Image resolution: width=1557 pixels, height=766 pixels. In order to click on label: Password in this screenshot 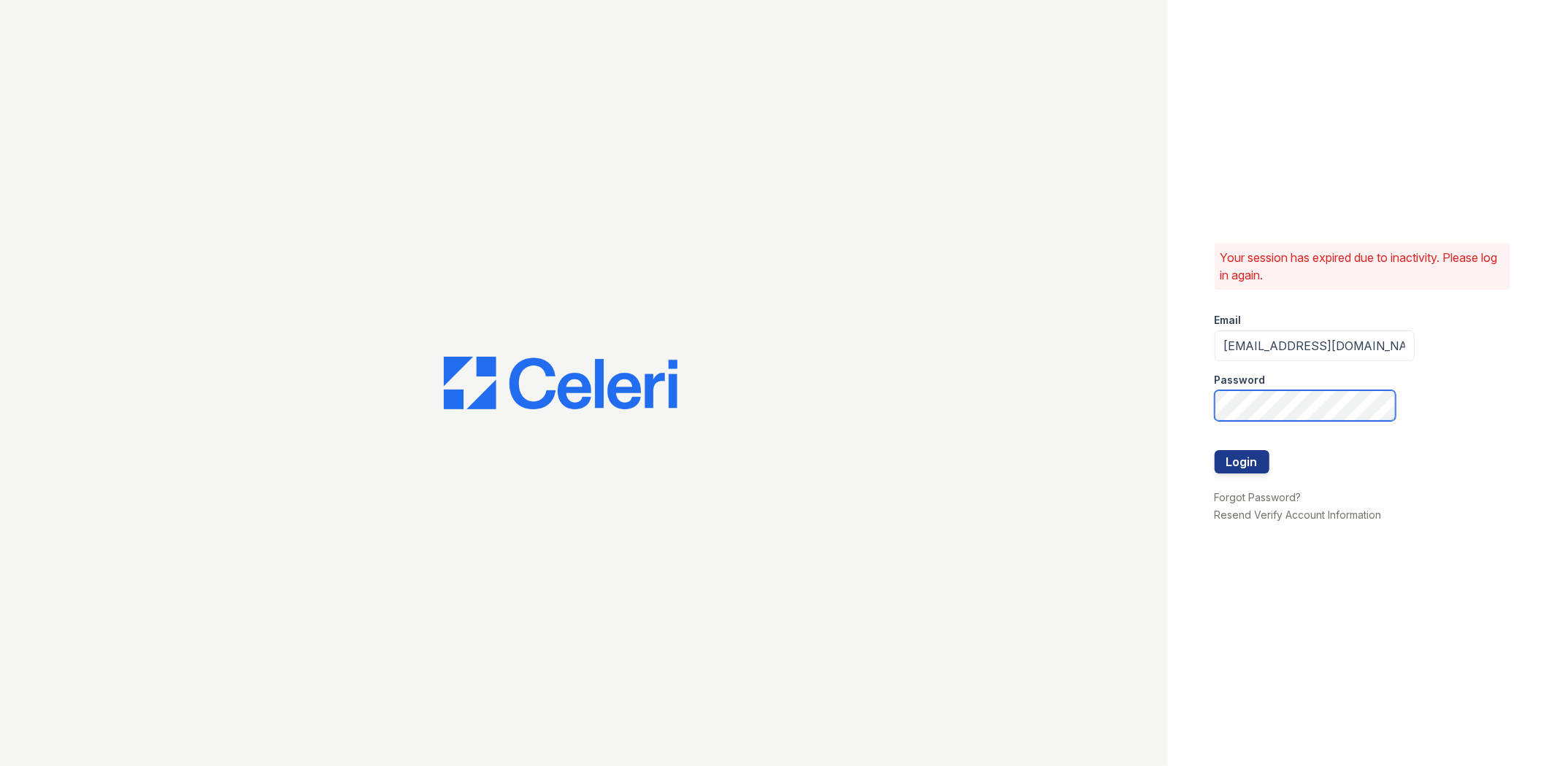, I will do `click(1240, 380)`.